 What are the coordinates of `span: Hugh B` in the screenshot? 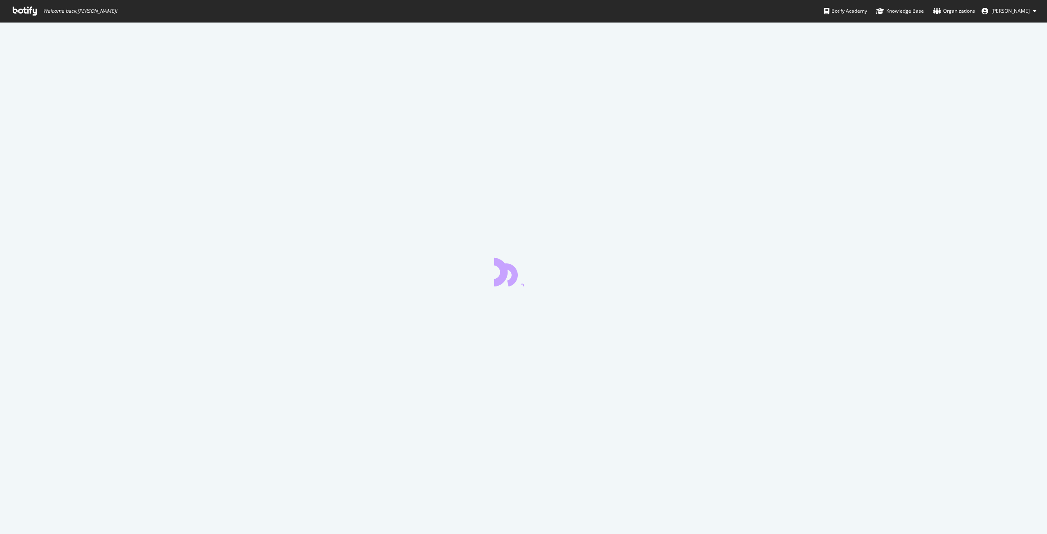 It's located at (1011, 11).